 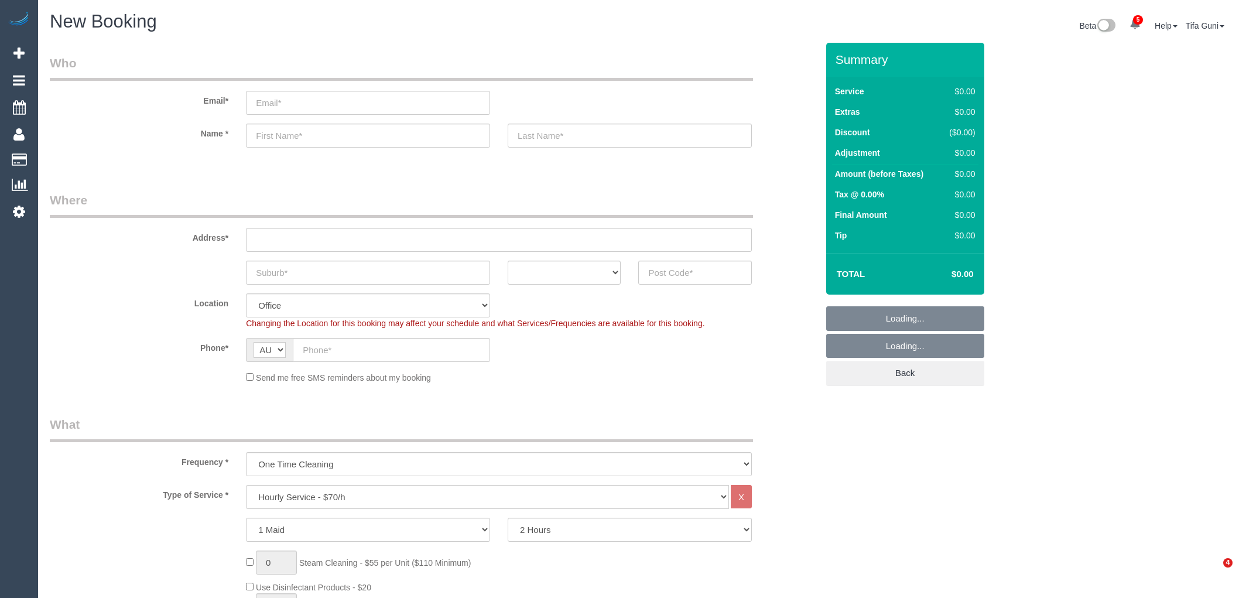 What do you see at coordinates (945, 274) in the screenshot?
I see `h4: $0.00` at bounding box center [945, 274].